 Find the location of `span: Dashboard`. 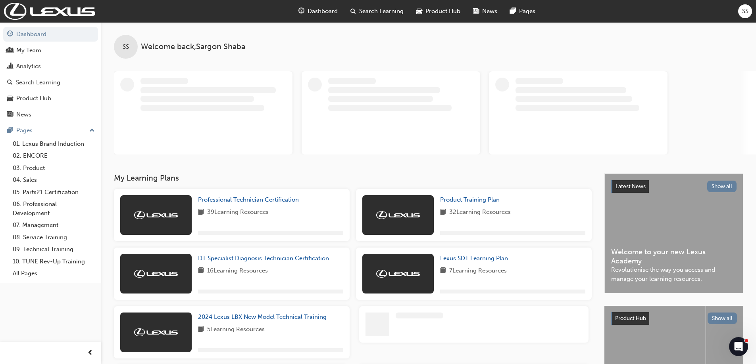

span: Dashboard is located at coordinates (322, 11).